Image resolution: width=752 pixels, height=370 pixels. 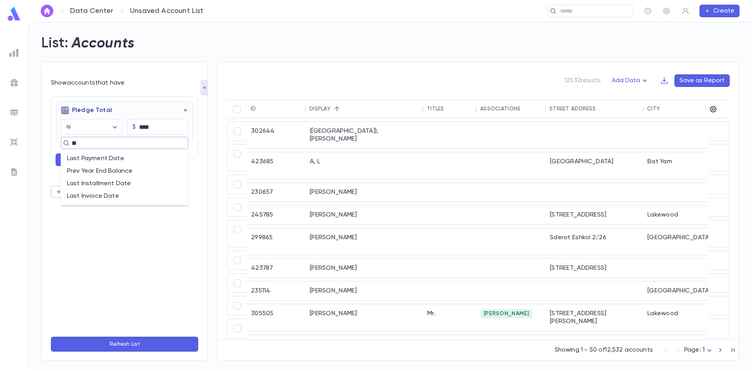 What do you see at coordinates (631, 81) in the screenshot?
I see `button: Add Data` at bounding box center [631, 81].